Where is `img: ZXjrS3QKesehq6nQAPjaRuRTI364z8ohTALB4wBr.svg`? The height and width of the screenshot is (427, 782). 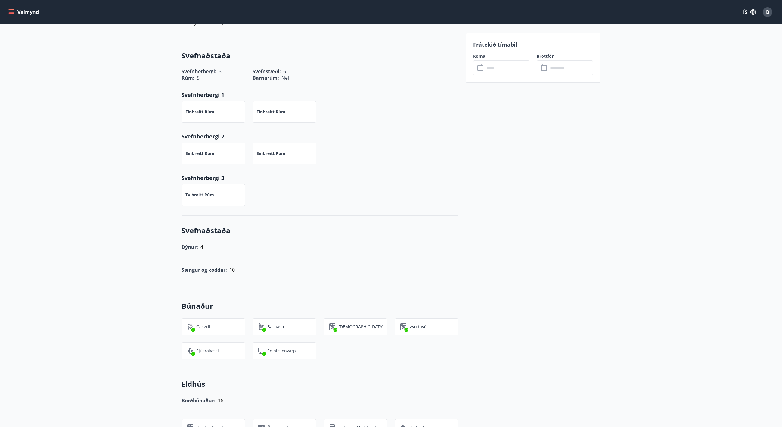 img: ZXjrS3QKesehq6nQAPjaRuRTI364z8ohTALB4wBr.svg is located at coordinates (190, 327).